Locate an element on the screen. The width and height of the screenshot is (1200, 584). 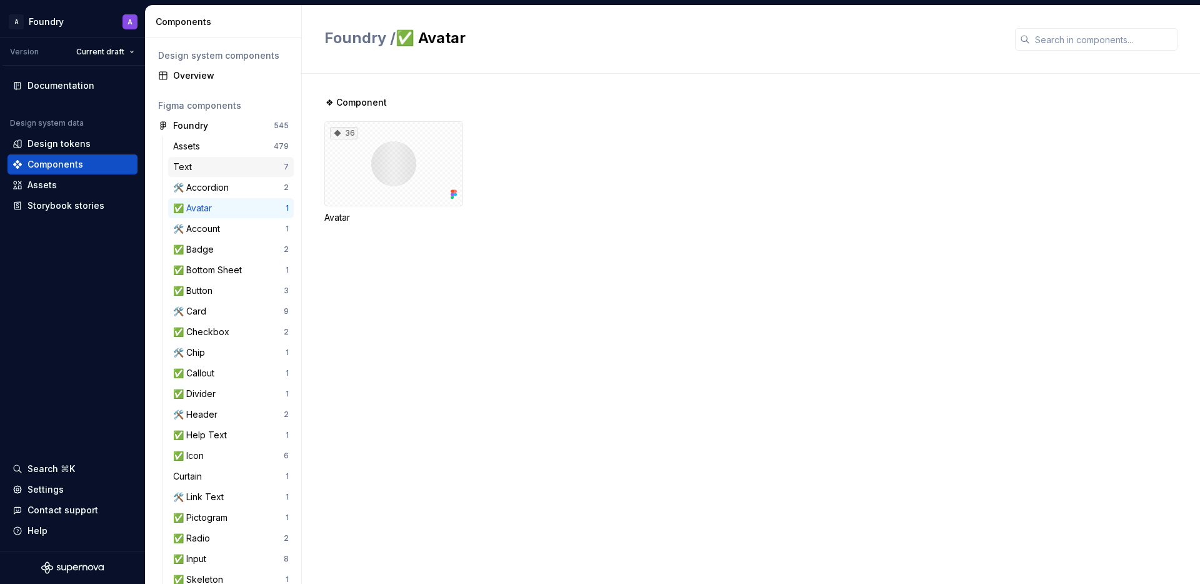
a: 🛠️ Accordion2 is located at coordinates (231, 188).